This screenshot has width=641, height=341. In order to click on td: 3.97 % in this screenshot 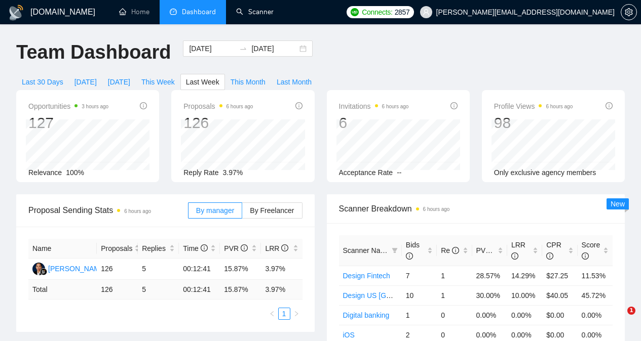, I will do `click(281, 290)`.